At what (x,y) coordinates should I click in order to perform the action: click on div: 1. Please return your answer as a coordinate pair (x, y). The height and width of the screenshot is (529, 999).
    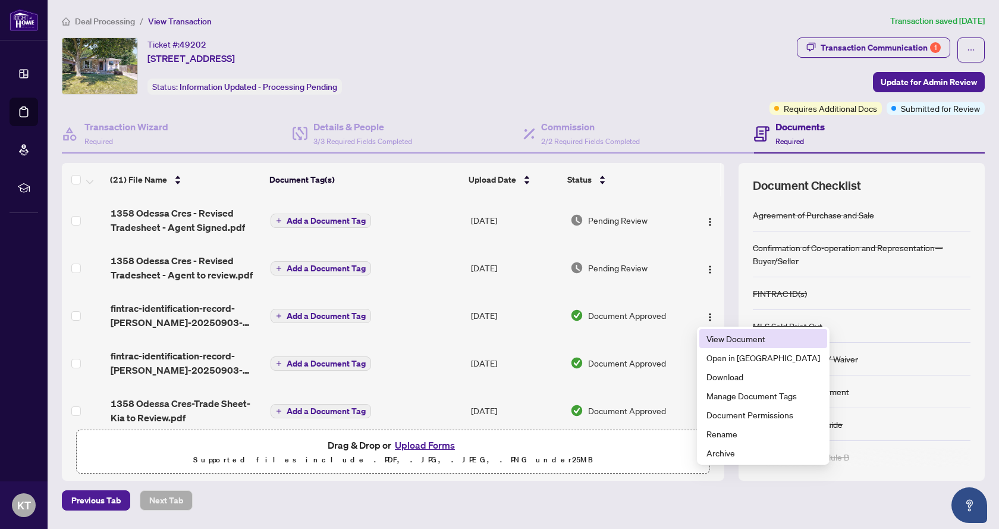
    Looking at the image, I should click on (935, 48).